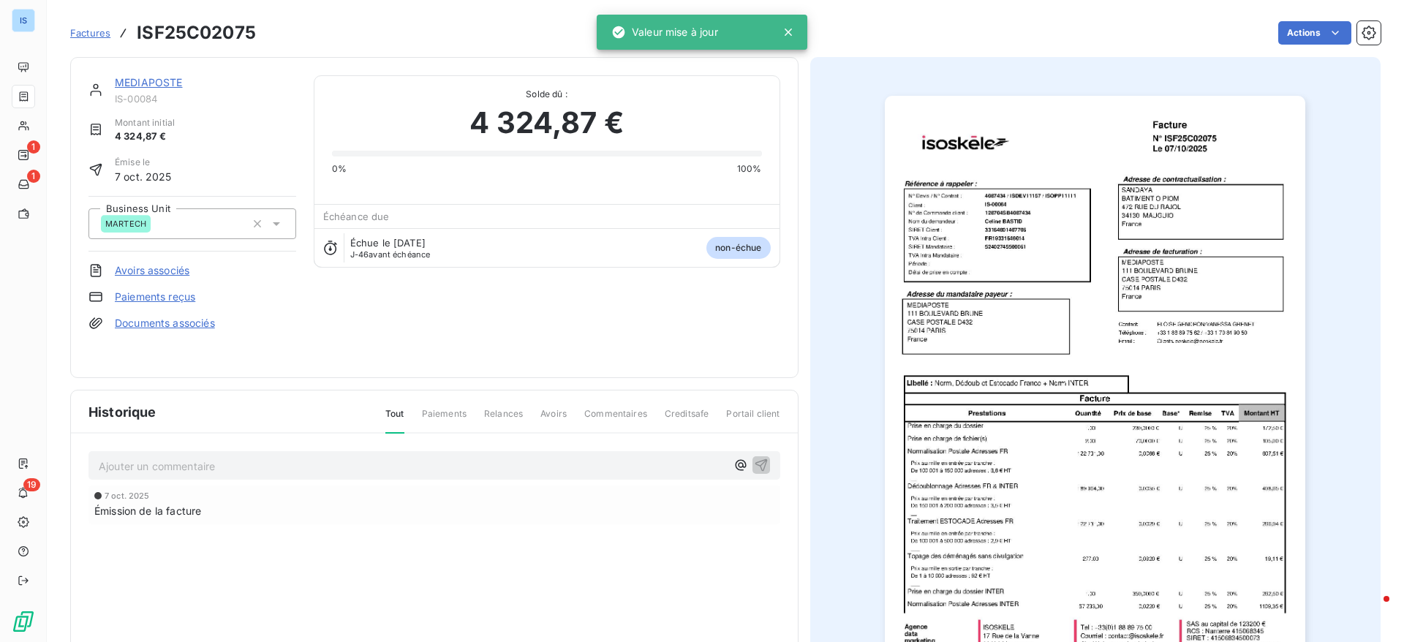 This screenshot has height=642, width=1404. I want to click on span: Creditsafe, so click(687, 420).